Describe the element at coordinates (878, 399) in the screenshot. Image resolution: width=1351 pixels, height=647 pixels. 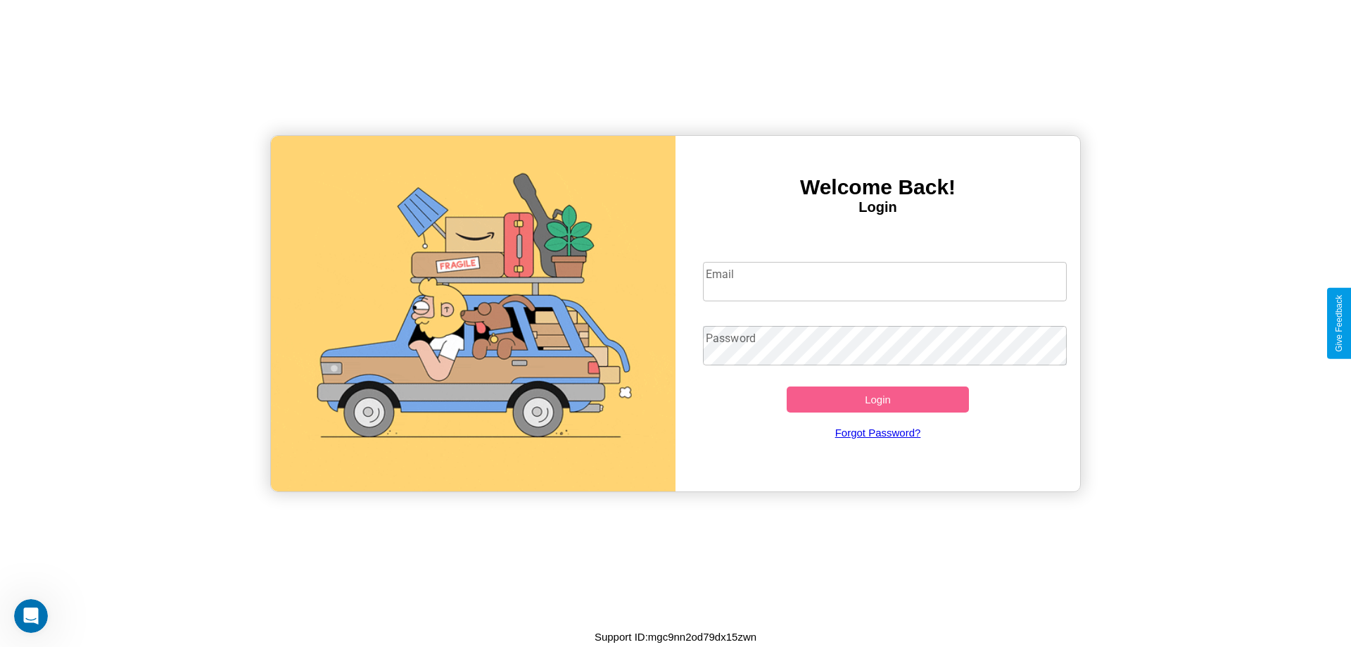
I see `button: Login` at that location.